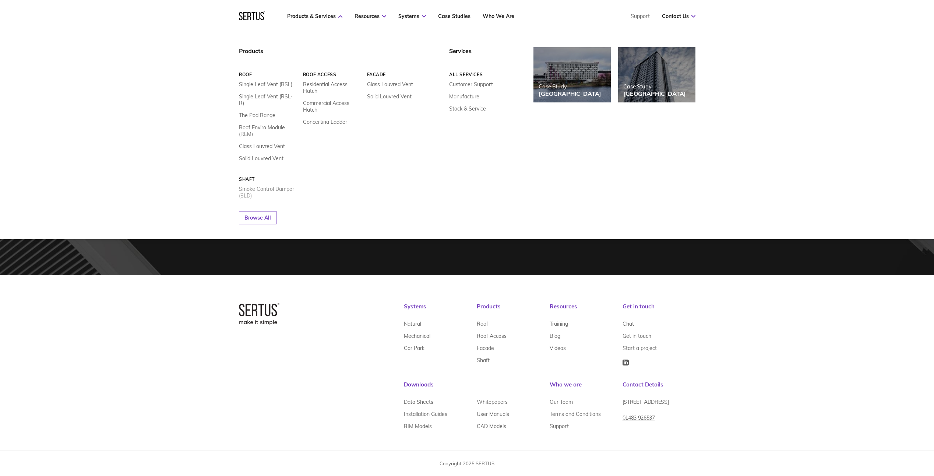  I want to click on a: 01483 926537, so click(639, 420).